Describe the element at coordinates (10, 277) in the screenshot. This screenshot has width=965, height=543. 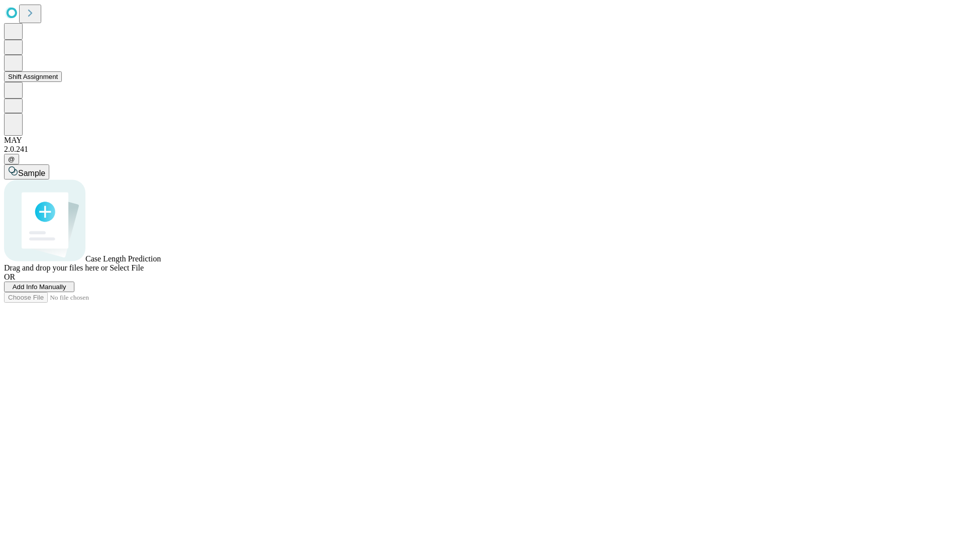
I see `span: OR` at that location.